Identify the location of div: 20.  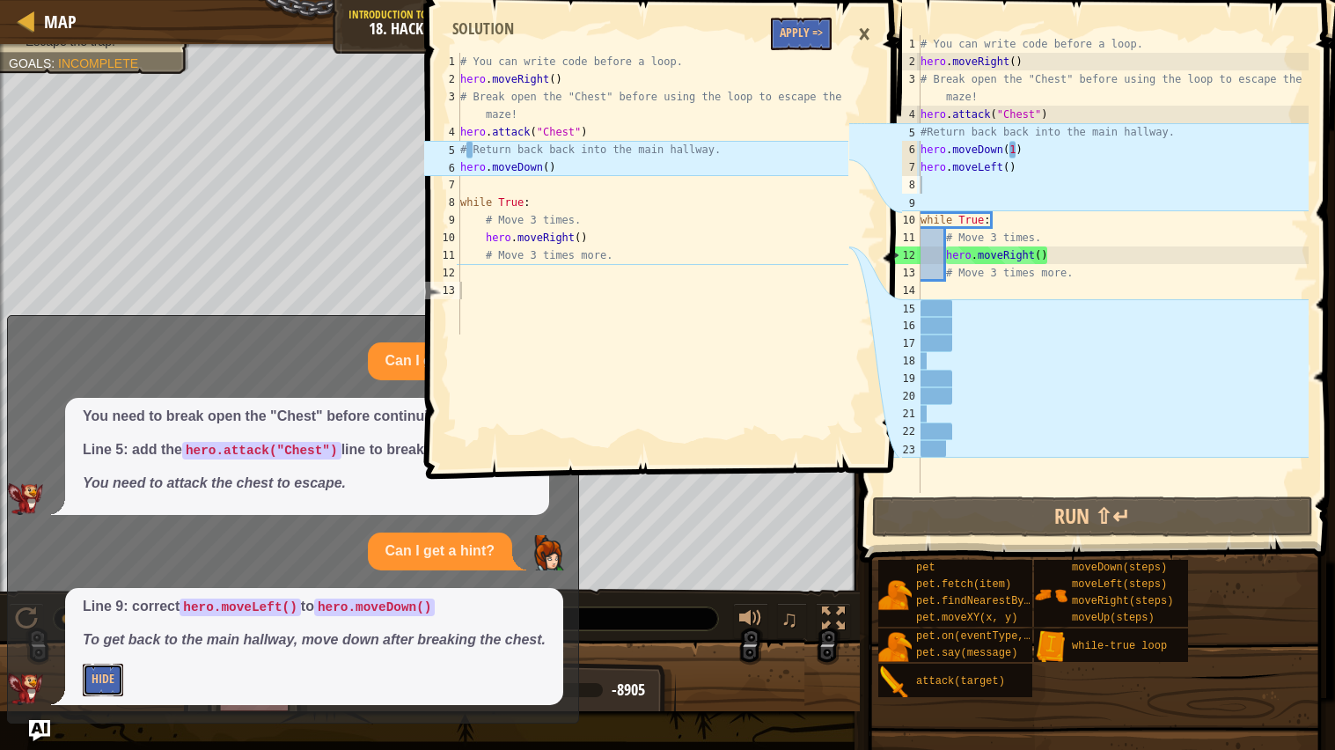
(902, 396).